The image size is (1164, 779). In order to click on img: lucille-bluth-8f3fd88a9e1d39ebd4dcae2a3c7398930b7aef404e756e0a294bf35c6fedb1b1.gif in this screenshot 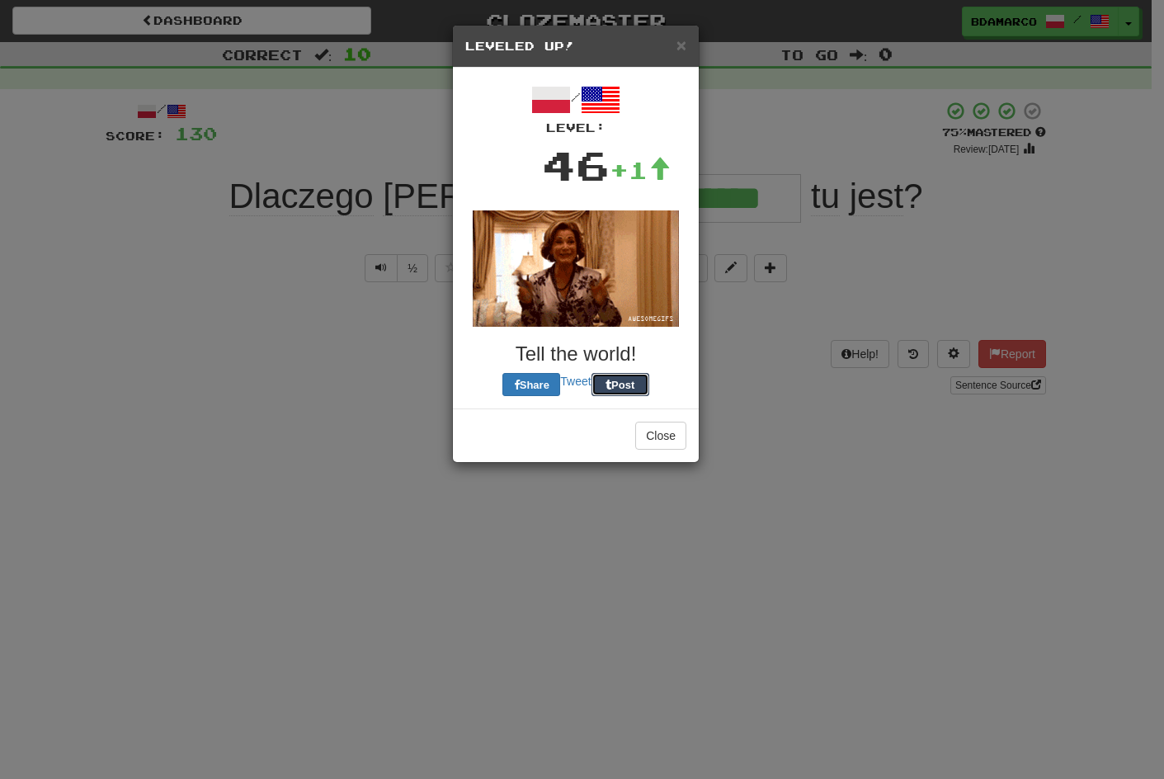, I will do `click(576, 268)`.